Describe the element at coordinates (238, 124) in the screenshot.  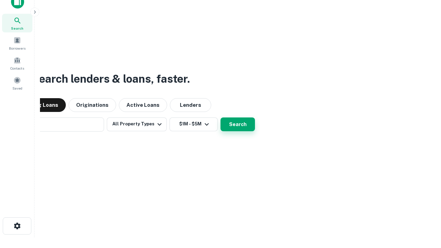
I see `button: Search` at that location.